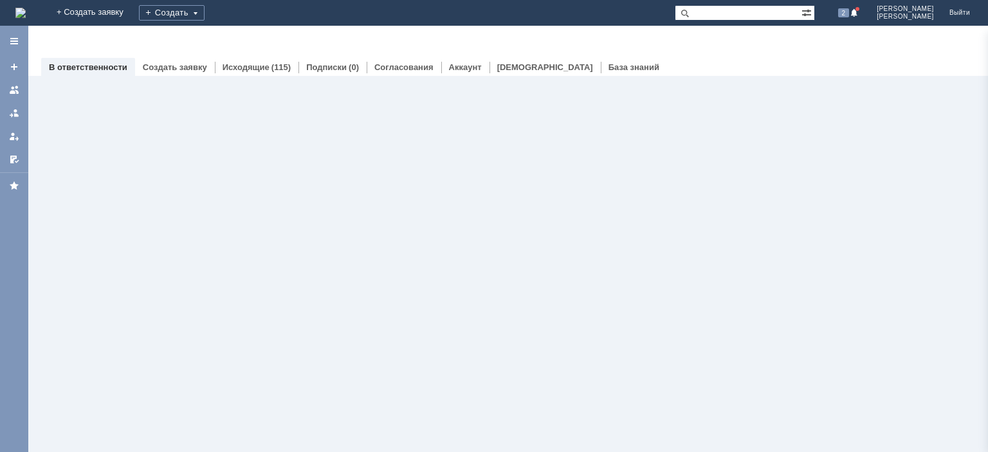  What do you see at coordinates (14, 136) in the screenshot?
I see `a: Мои заявки` at bounding box center [14, 136].